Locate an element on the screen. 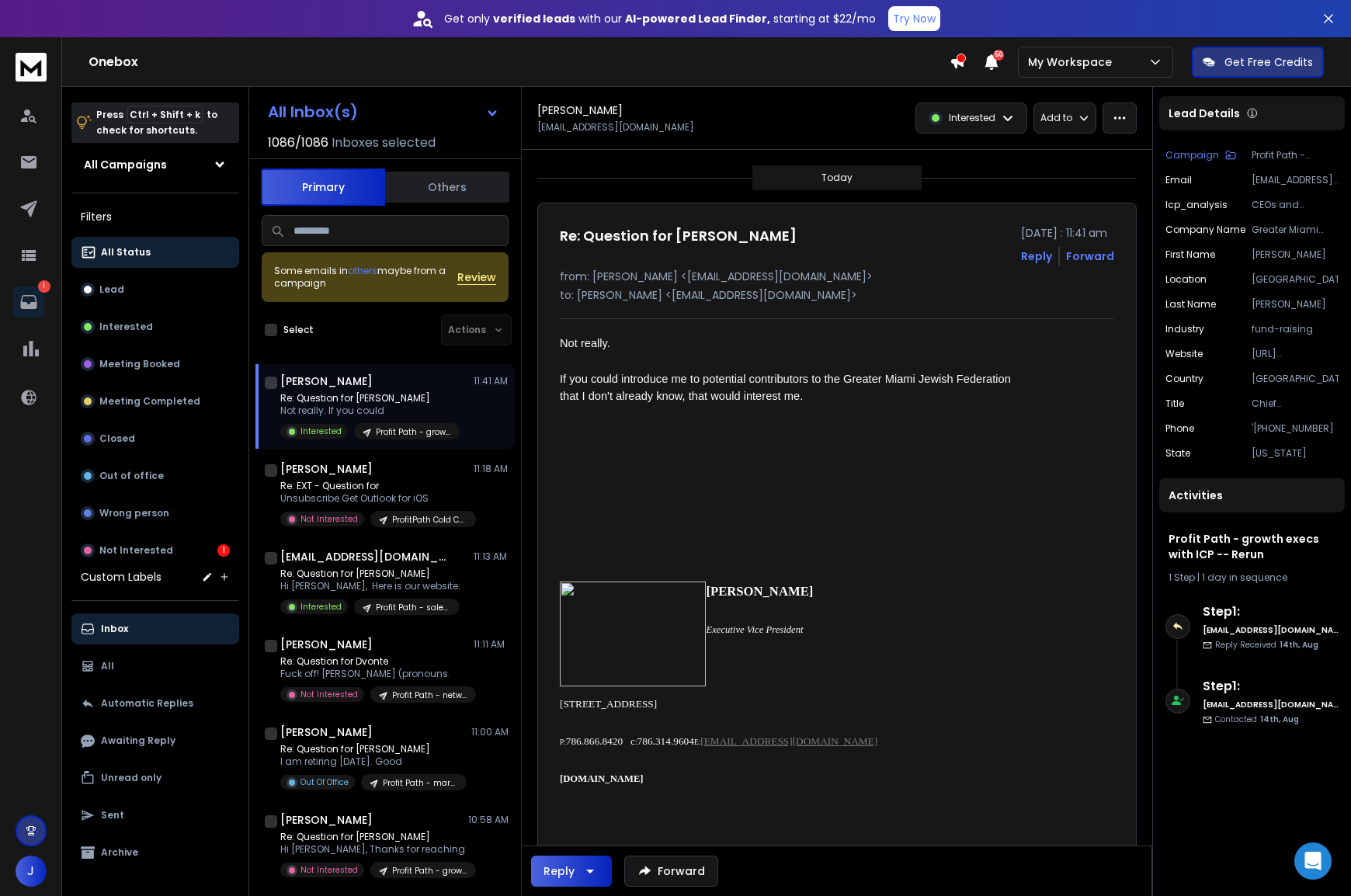  h3: Custom Labels is located at coordinates (122, 576).